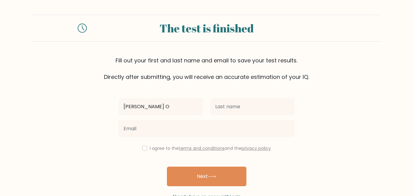  What do you see at coordinates (206, 28) in the screenshot?
I see `div: The test is finished` at bounding box center [206, 28].